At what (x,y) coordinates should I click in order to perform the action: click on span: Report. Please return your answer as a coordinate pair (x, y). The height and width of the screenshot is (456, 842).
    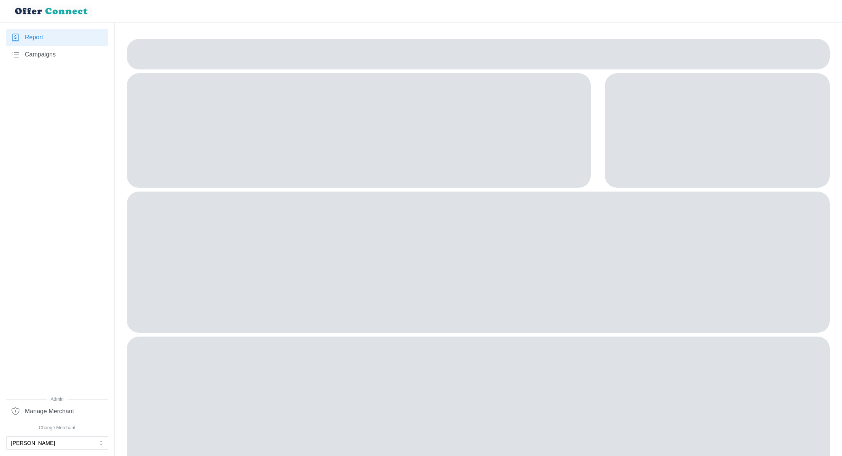
    Looking at the image, I should click on (34, 37).